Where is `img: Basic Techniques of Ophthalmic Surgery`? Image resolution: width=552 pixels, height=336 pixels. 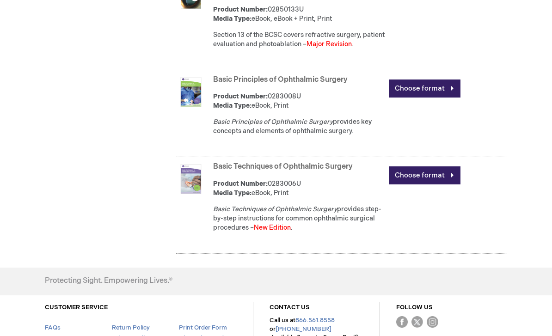
img: Basic Techniques of Ophthalmic Surgery is located at coordinates (191, 179).